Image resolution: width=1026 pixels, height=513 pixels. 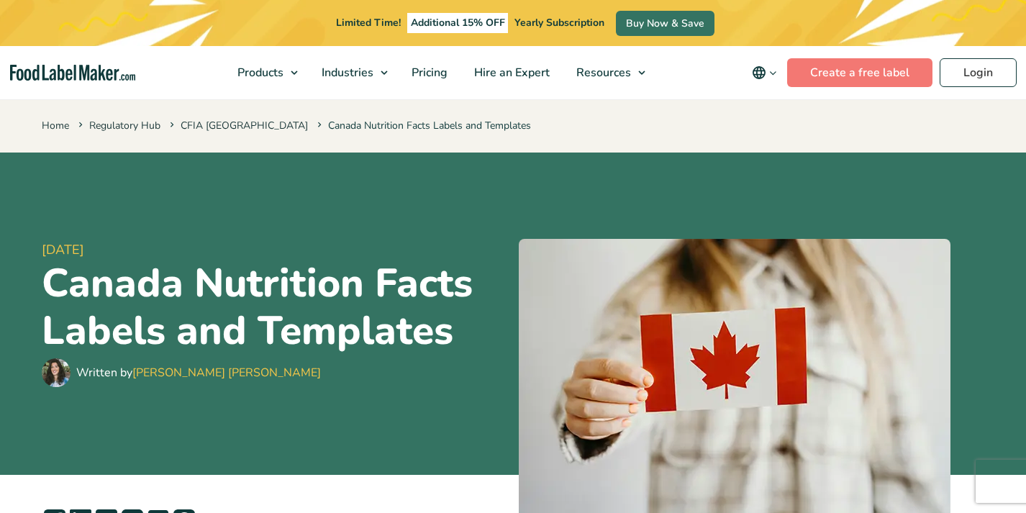 I want to click on img: Maria Abi Hanna - Food Label Maker, so click(x=56, y=373).